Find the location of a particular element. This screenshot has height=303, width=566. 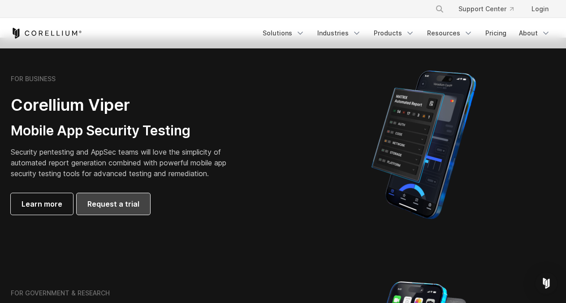

a: Resources is located at coordinates (450, 33).